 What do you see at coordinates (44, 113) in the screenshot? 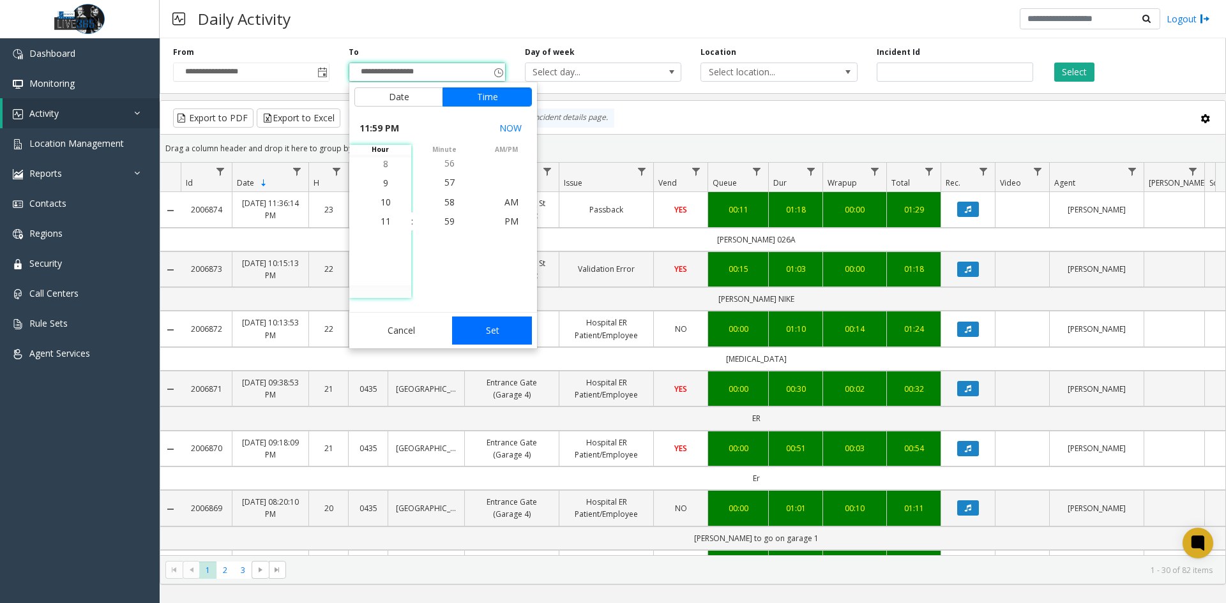
I see `span: Activity` at bounding box center [44, 113].